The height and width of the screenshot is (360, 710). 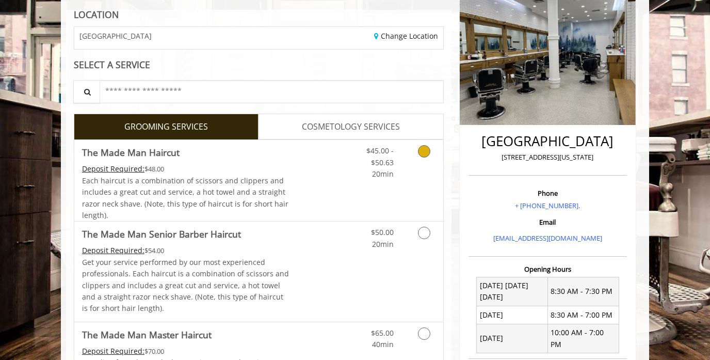 I want to click on b: The Made Man Master Haircut, so click(x=147, y=334).